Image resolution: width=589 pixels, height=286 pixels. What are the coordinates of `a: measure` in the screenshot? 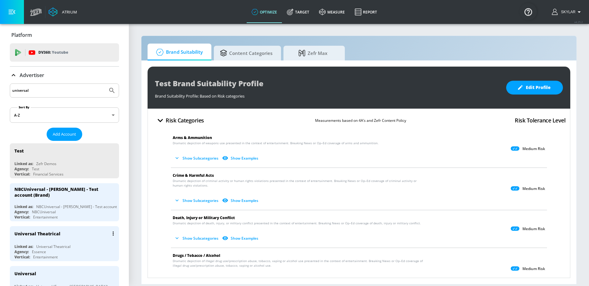 It's located at (332, 12).